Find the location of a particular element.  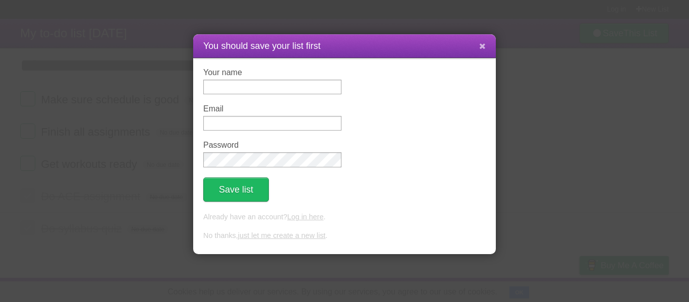

a: Log in here is located at coordinates (305, 217).